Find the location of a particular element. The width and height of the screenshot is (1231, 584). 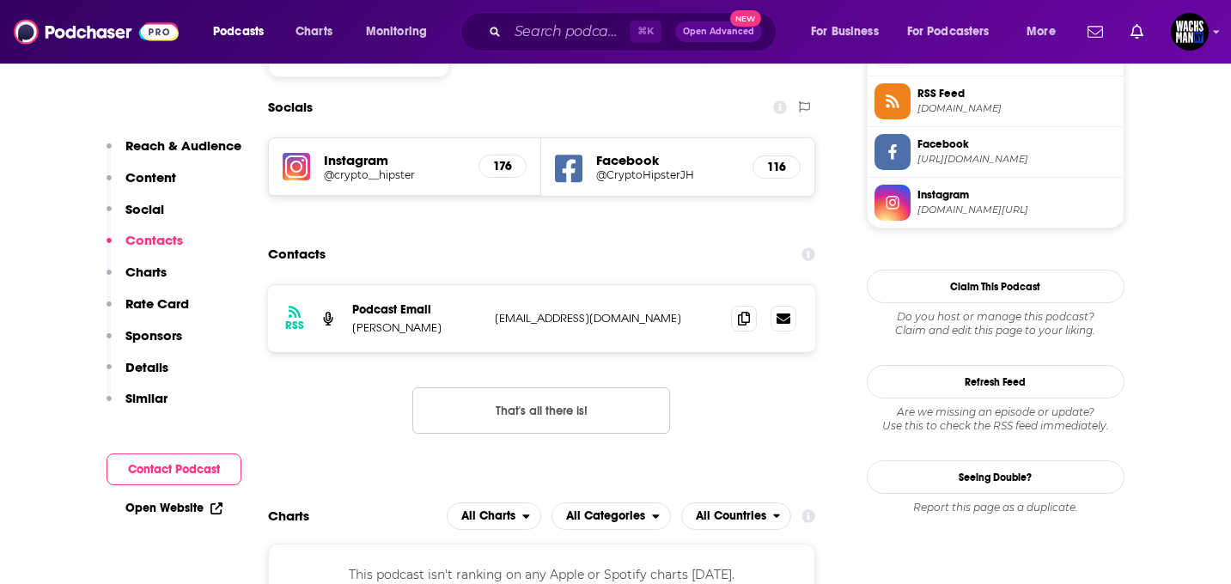

button: Charts is located at coordinates (137, 279).